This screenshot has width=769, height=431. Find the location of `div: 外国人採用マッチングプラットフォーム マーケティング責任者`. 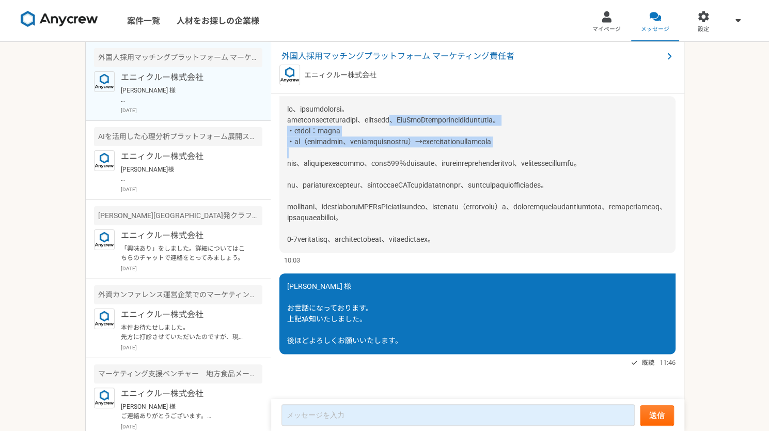

div: 外国人採用マッチングプラットフォーム マーケティング責任者 is located at coordinates (178, 57).